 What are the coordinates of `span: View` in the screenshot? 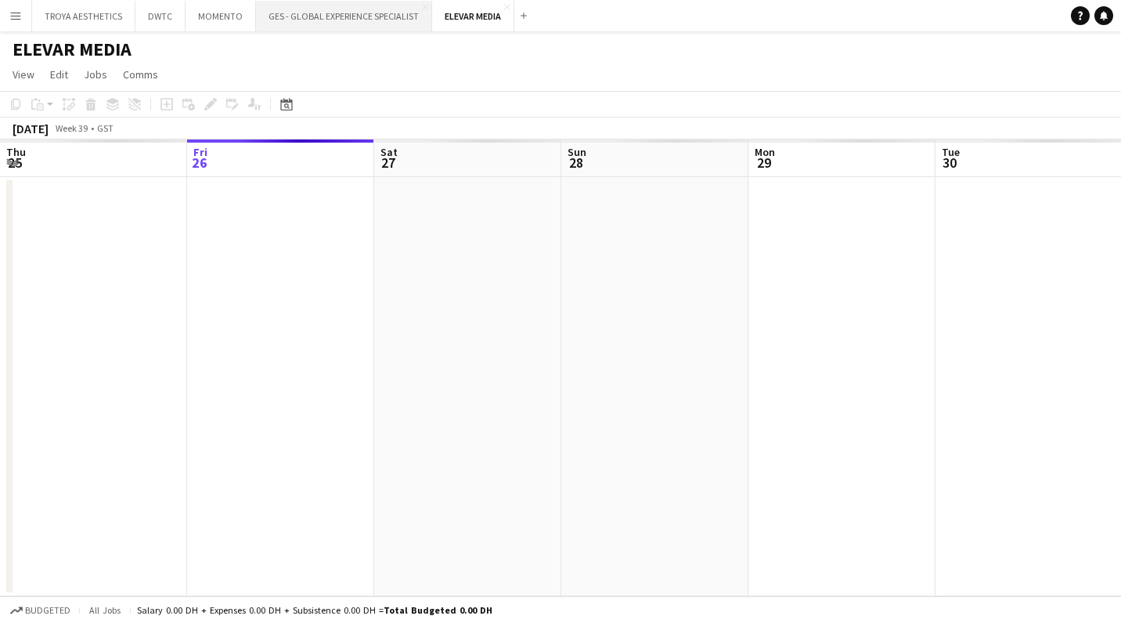 It's located at (23, 74).